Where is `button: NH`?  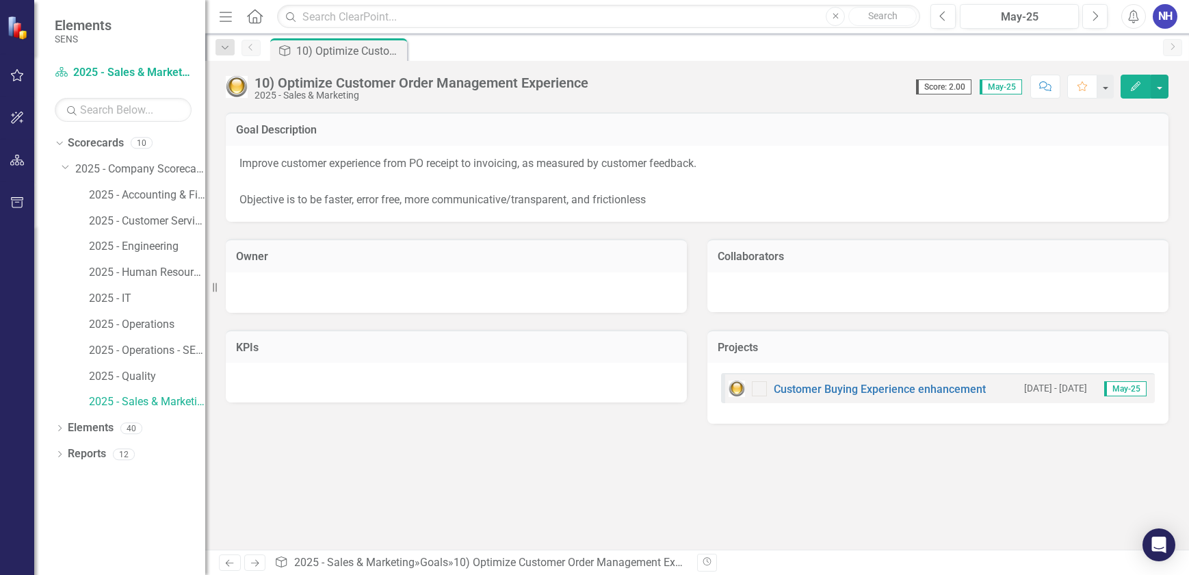
button: NH is located at coordinates (1165, 16).